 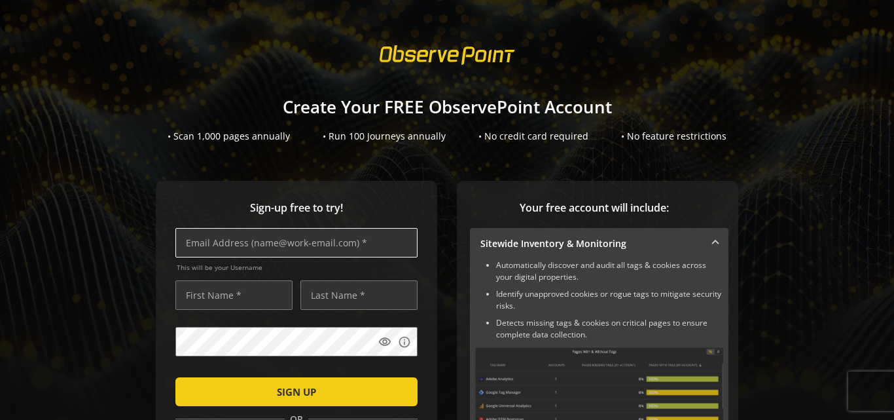 What do you see at coordinates (609, 329) in the screenshot?
I see `li: Detects missing tags & cookies on critical pages to ensure complete data collection.` at bounding box center [609, 329].